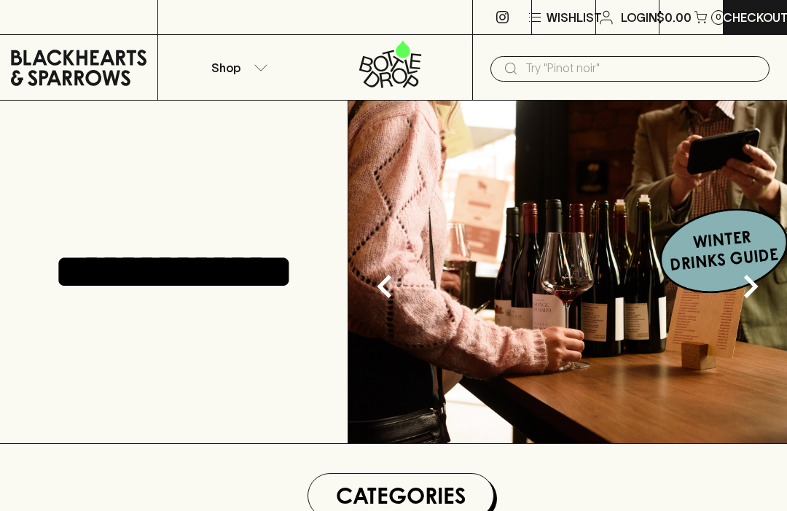 The image size is (787, 511). Describe the element at coordinates (237, 67) in the screenshot. I see `button: Shop` at that location.